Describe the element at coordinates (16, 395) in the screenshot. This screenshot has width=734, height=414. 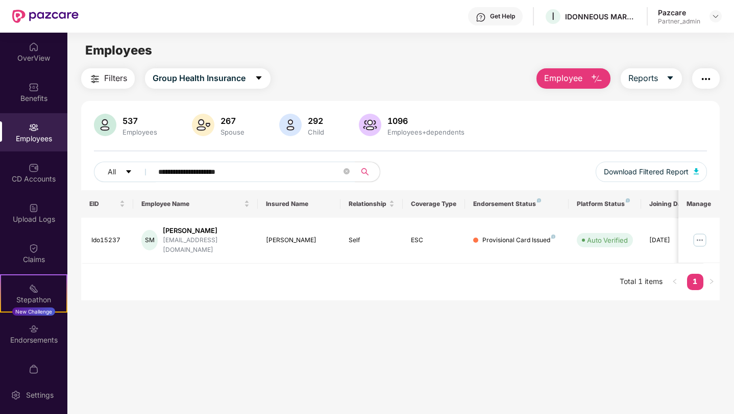
I see `img: svg+xml;base64,PHN2ZyBpZD0iU2V0dGluZy0yMHgyMCIgeG1sbnM9Imh0dHA6Ly93d3cudzMub3JnLzIwMDAvc3ZnIiB3aW...` at that location.